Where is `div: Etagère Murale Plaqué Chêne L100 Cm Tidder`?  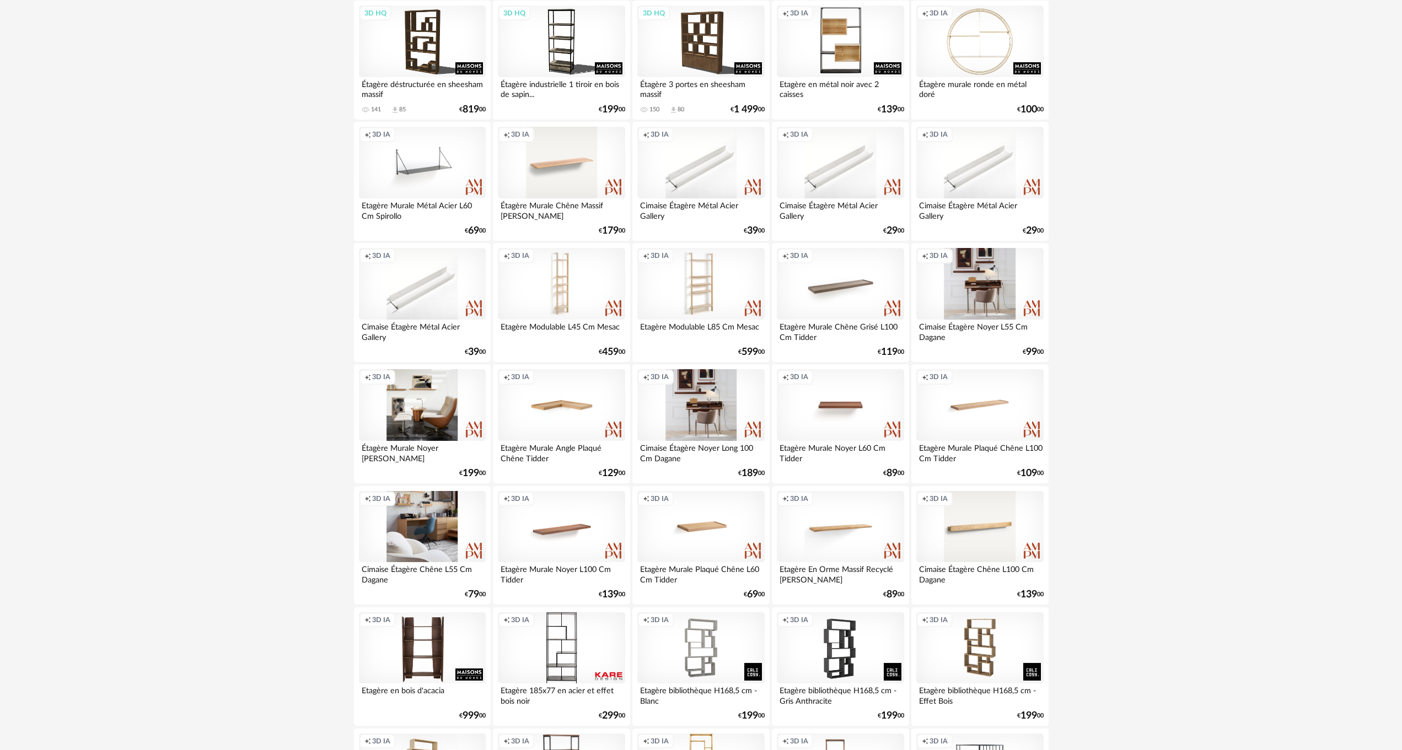
div: Etagère Murale Plaqué Chêne L100 Cm Tidder is located at coordinates (979, 452).